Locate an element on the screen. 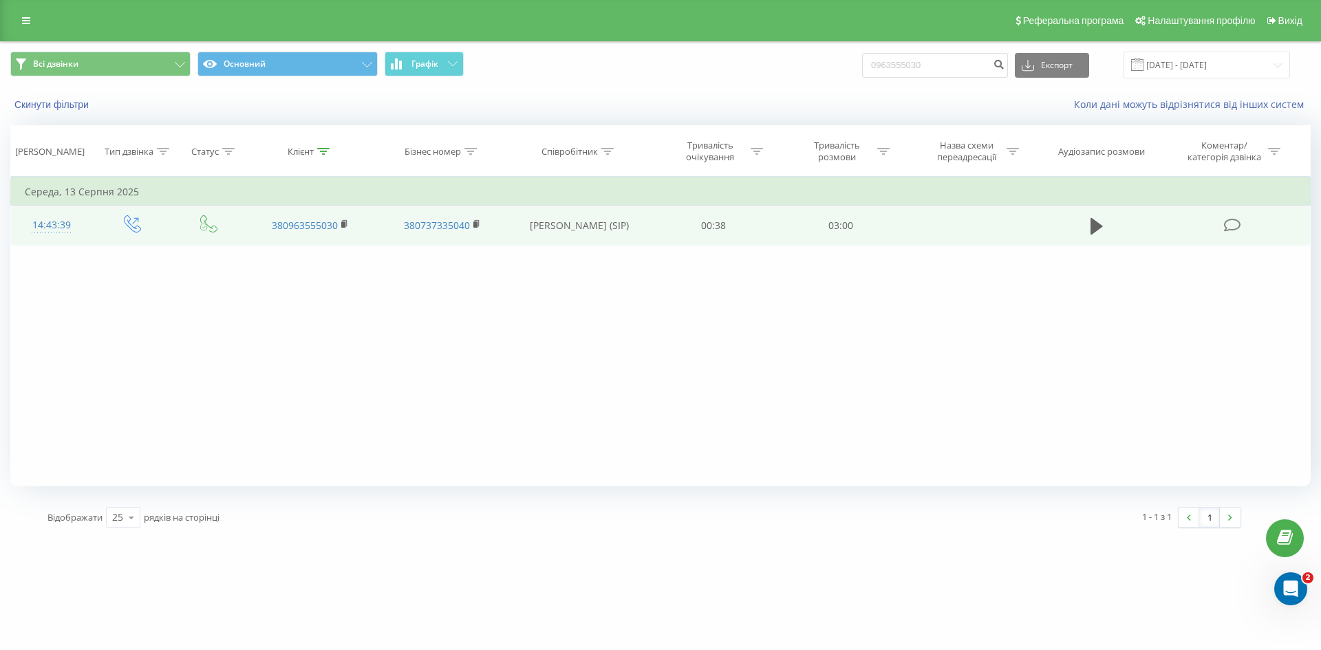 This screenshot has width=1321, height=650. td: 03:00 is located at coordinates (840, 226).